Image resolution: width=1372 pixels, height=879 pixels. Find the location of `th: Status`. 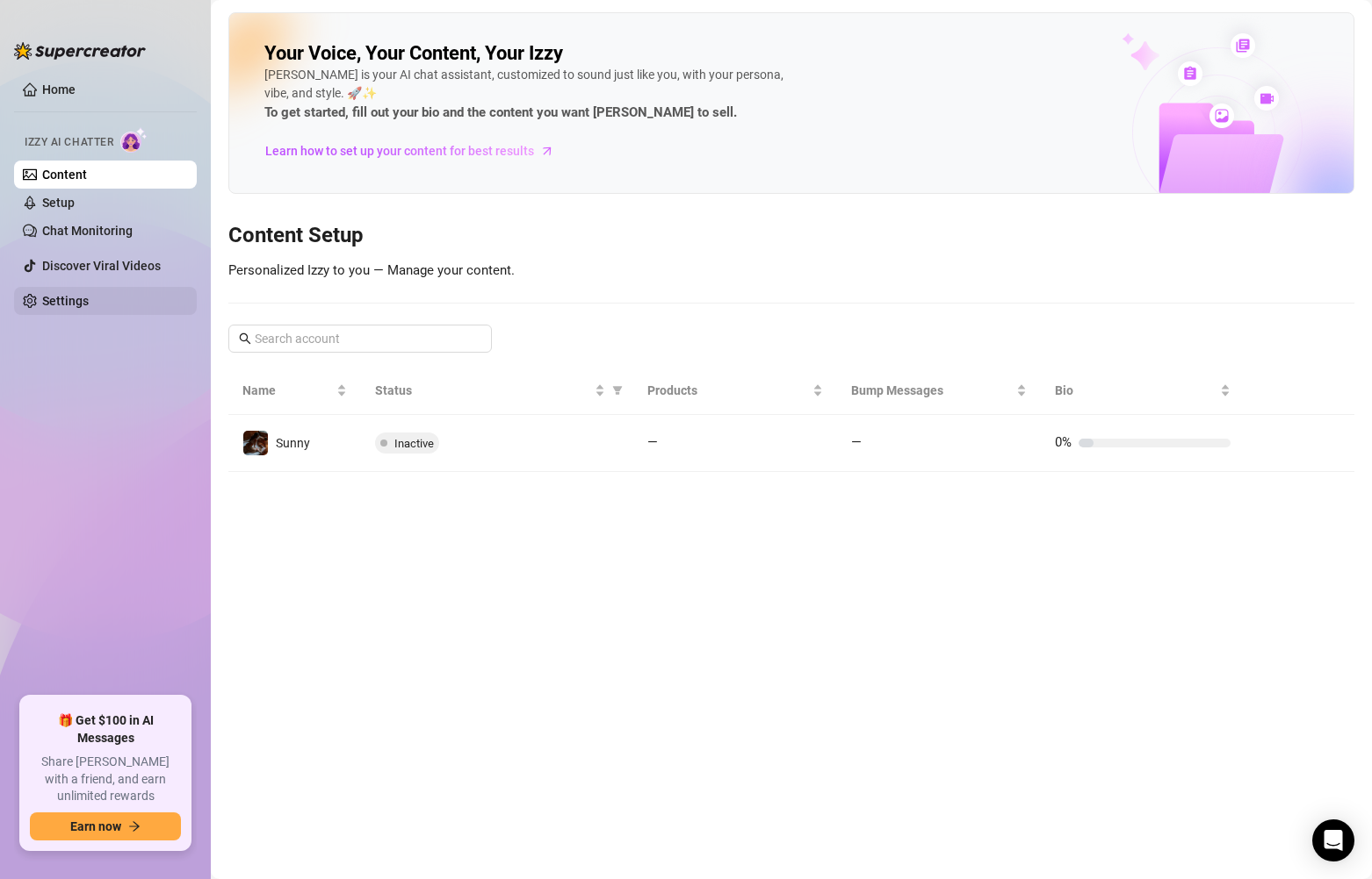

th: Status is located at coordinates (497, 390).